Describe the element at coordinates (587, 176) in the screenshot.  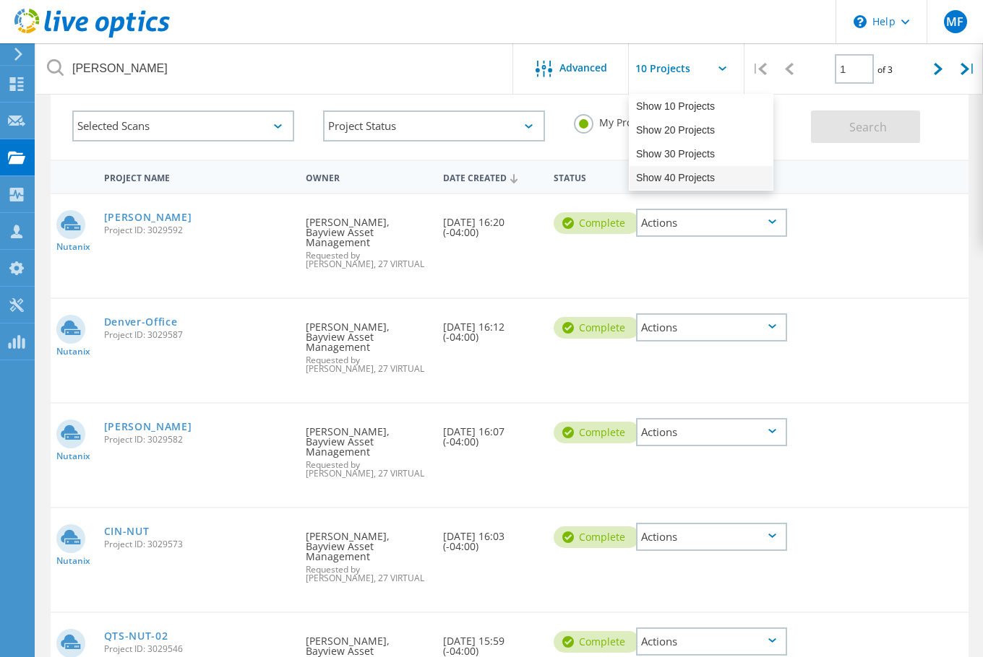
I see `div: Status` at that location.